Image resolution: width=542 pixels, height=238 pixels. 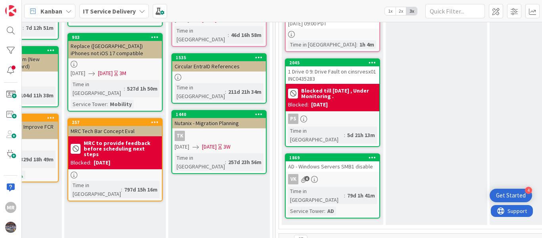 I want to click on div: 5d 21h 13m, so click(x=361, y=135).